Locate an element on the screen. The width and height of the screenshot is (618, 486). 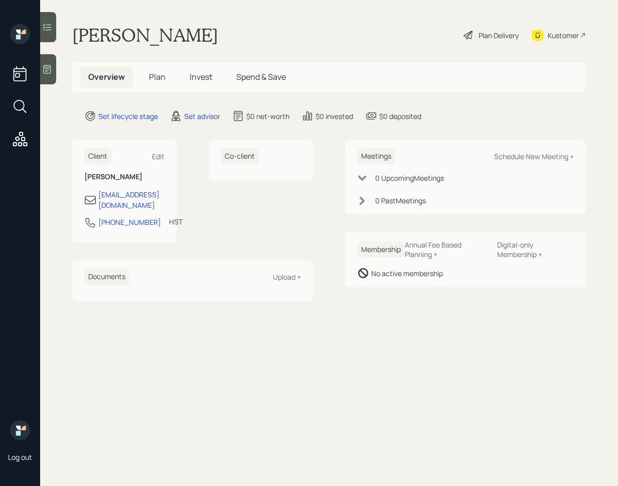
div: Kustomer is located at coordinates (563, 35).